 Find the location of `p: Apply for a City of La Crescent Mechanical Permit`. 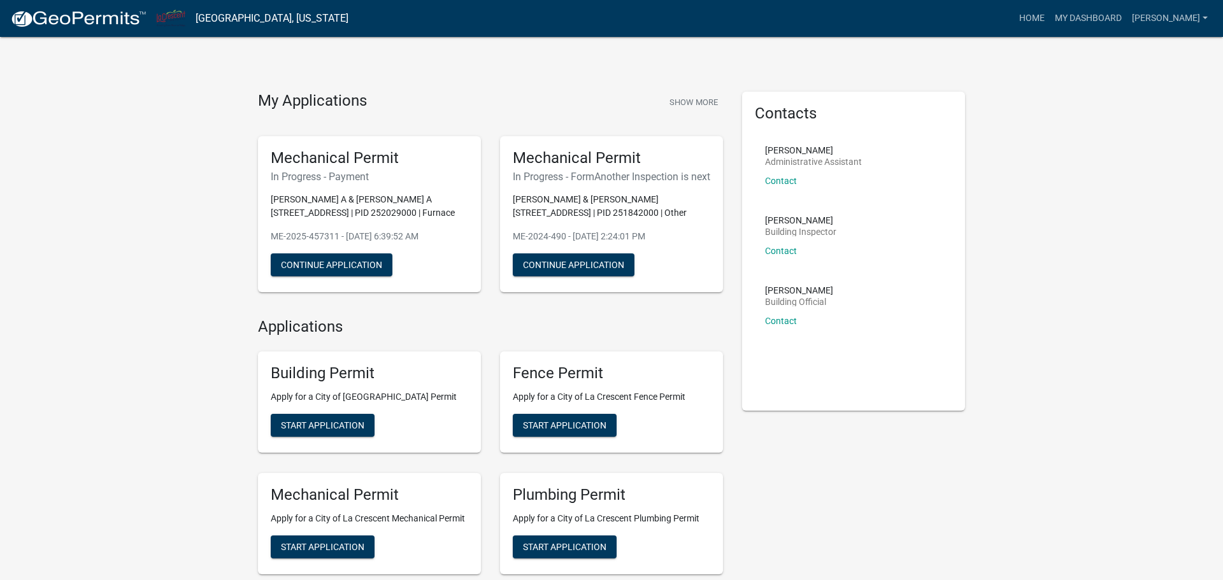

p: Apply for a City of La Crescent Mechanical Permit is located at coordinates (369, 518).